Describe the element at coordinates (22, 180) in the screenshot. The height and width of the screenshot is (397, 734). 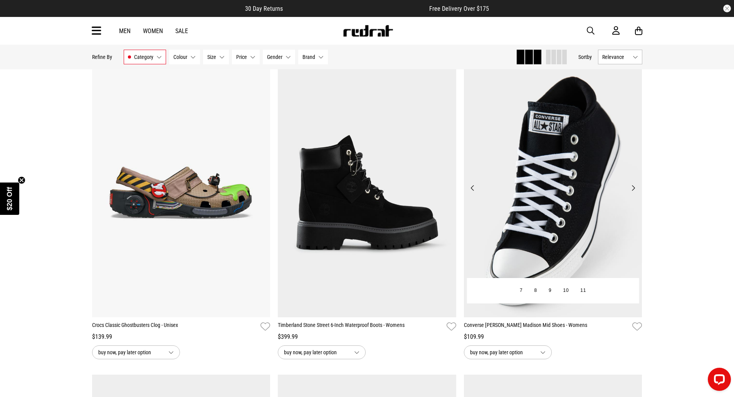
I see `button: Close teaser` at that location.